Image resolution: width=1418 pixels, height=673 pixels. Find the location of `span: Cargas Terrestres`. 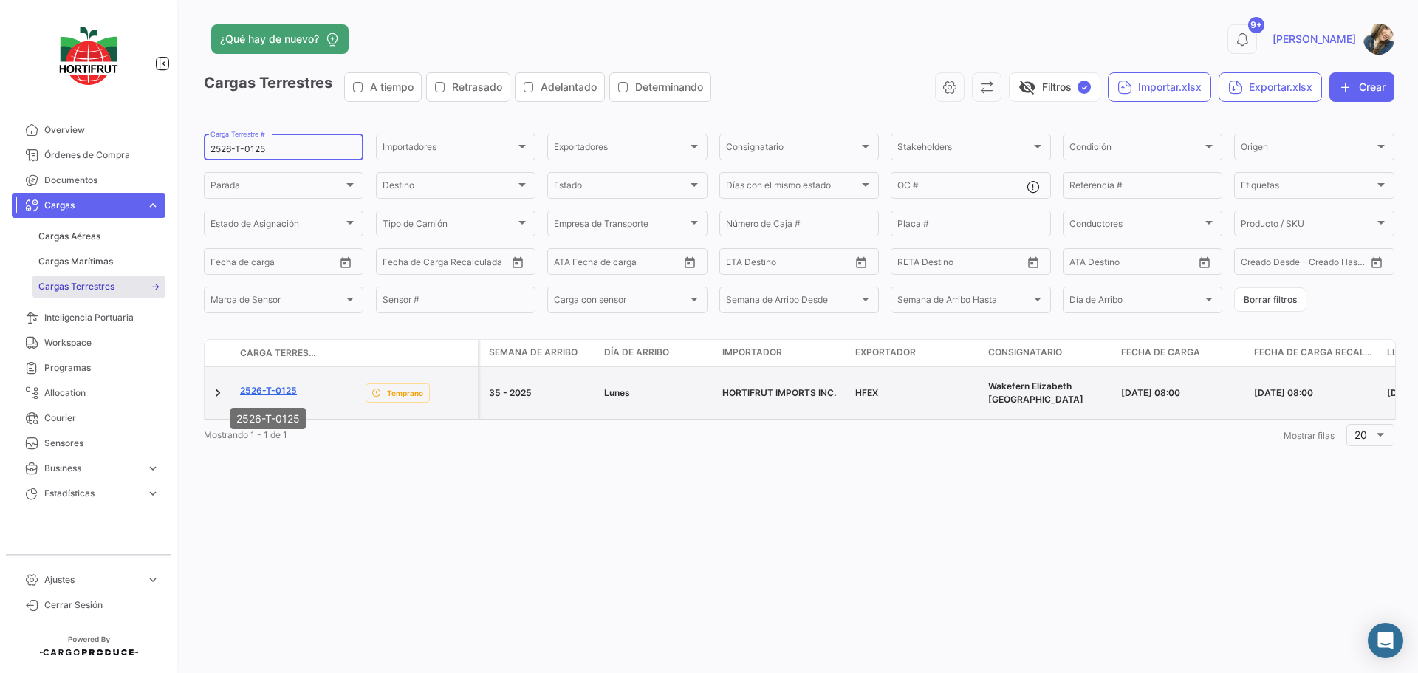

span: Cargas Terrestres is located at coordinates (76, 287).